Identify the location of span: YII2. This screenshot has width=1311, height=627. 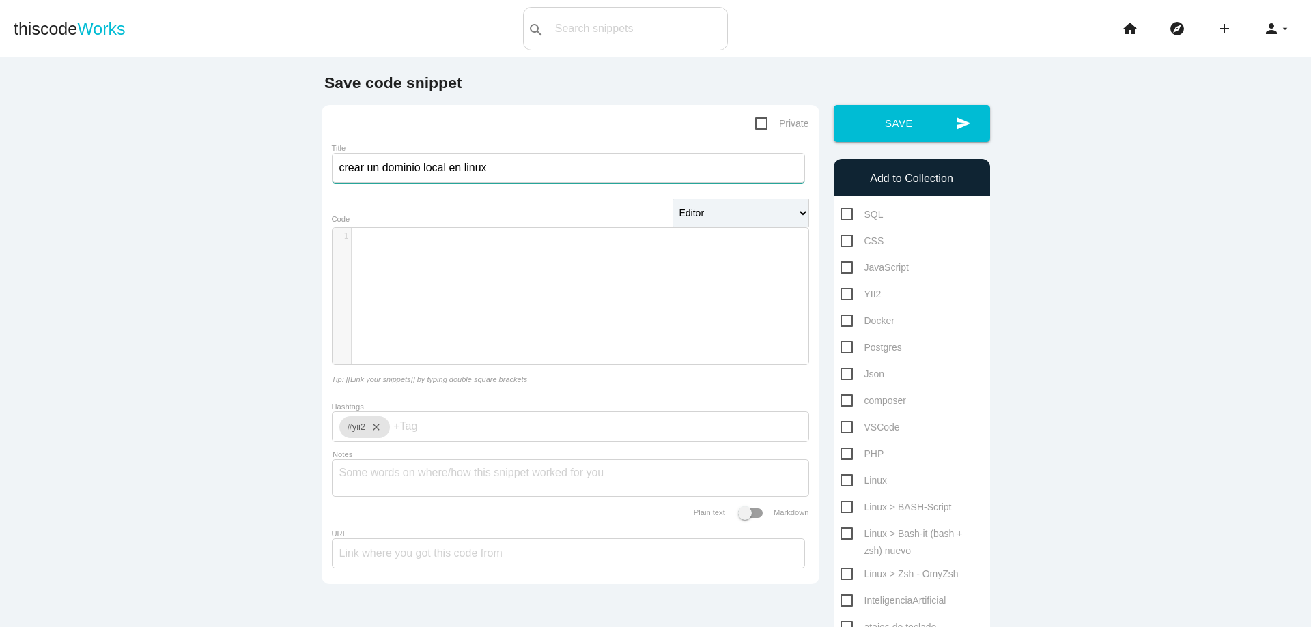
(861, 294).